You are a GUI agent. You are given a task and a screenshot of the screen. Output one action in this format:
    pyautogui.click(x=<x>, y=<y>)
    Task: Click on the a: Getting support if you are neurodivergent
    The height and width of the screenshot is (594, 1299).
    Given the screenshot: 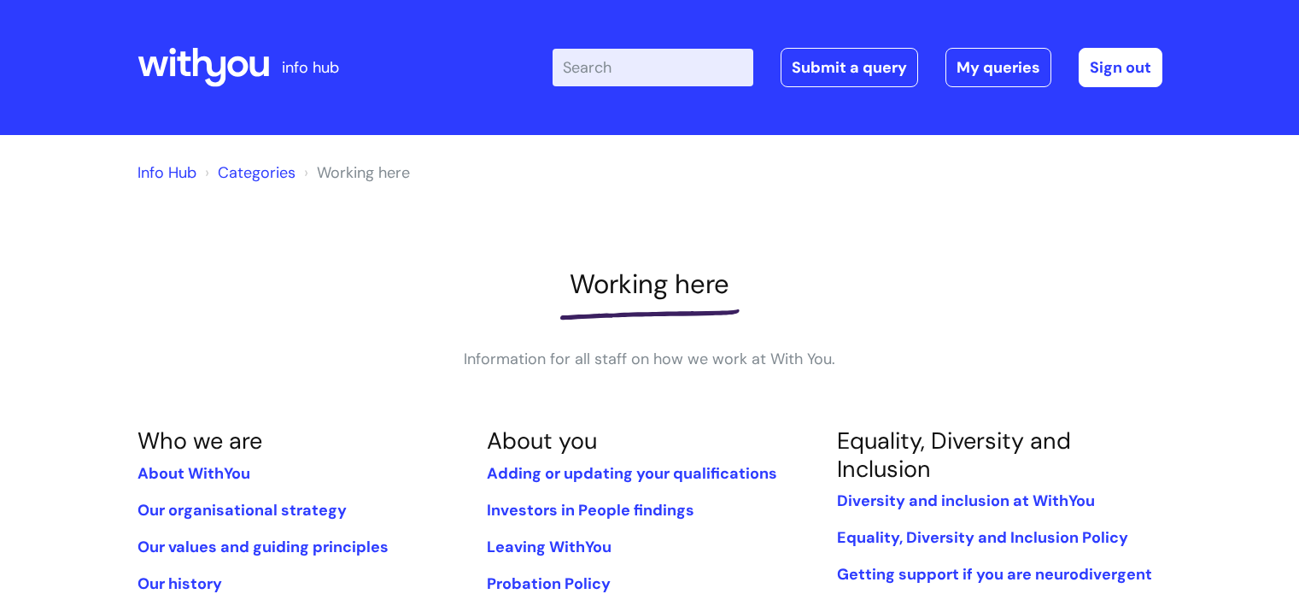 What is the action you would take?
    pyautogui.click(x=994, y=574)
    